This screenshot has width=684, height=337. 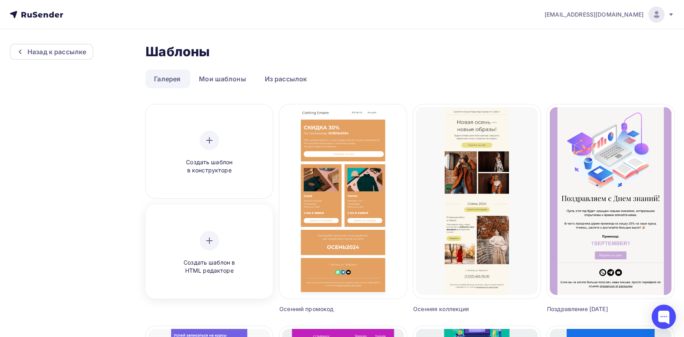 What do you see at coordinates (167, 79) in the screenshot?
I see `a: Галерея` at bounding box center [167, 79].